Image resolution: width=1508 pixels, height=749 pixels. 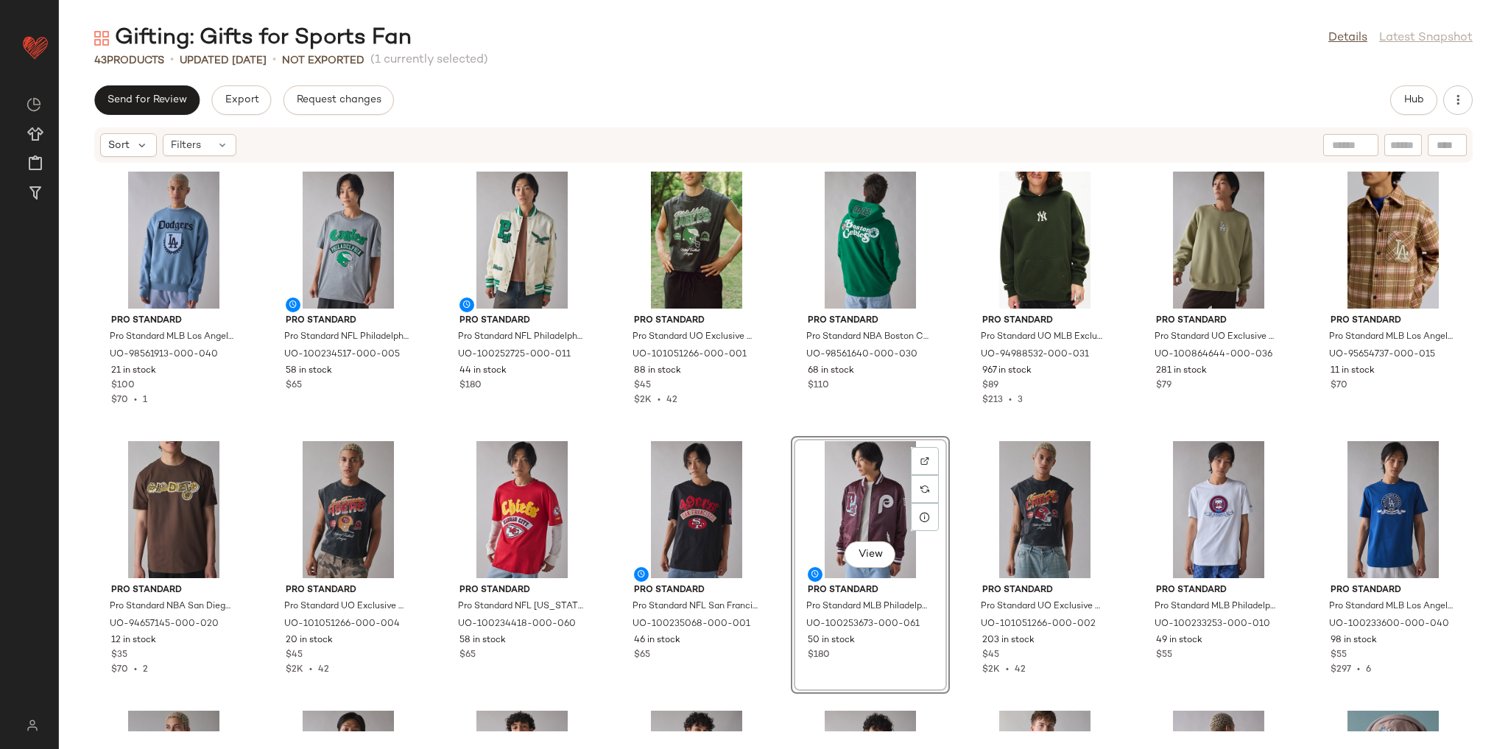 What do you see at coordinates (1393, 510) in the screenshot?
I see `img: 100233600_040_b` at bounding box center [1393, 510].